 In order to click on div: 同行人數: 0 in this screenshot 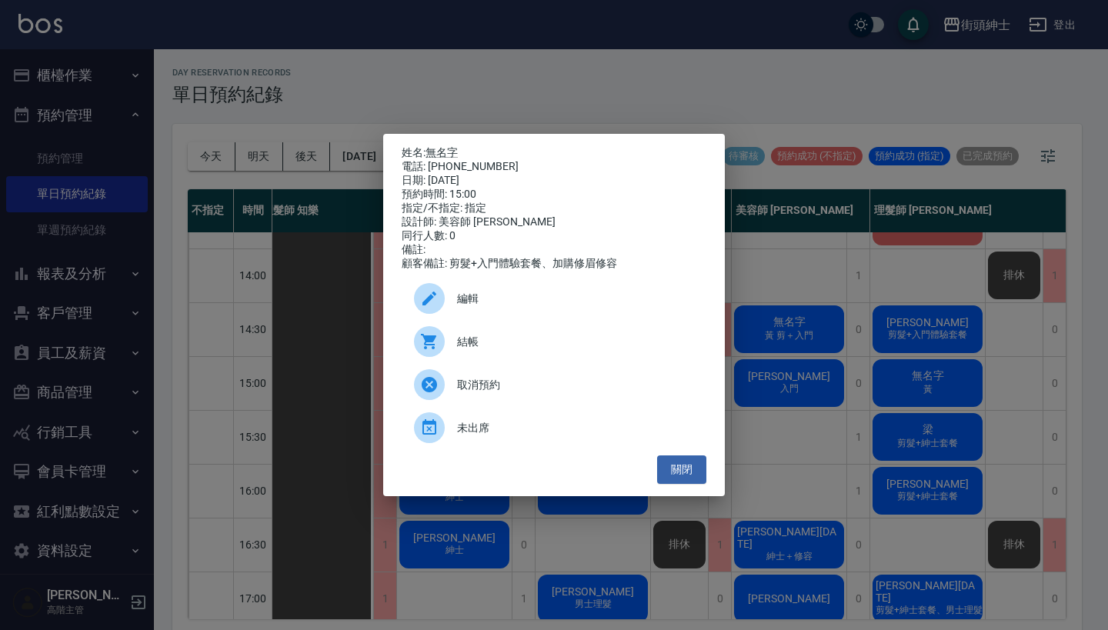, I will do `click(554, 236)`.